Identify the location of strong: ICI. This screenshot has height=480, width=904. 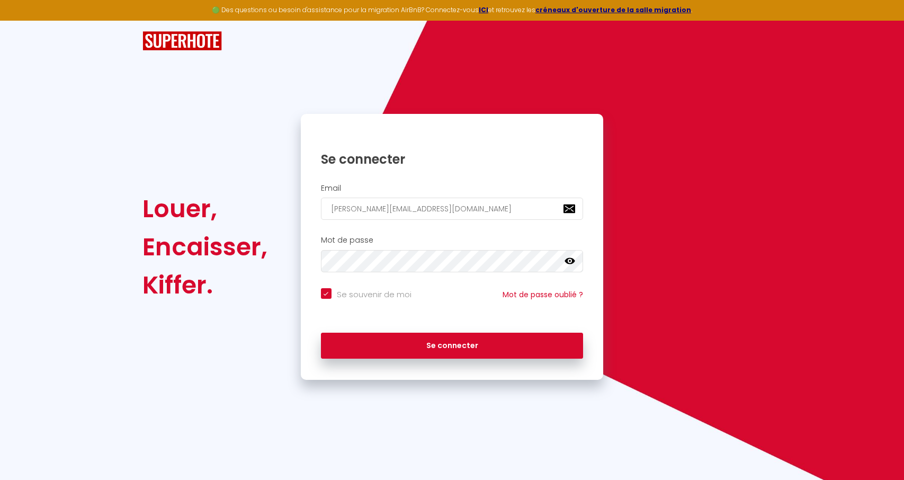
(483, 10).